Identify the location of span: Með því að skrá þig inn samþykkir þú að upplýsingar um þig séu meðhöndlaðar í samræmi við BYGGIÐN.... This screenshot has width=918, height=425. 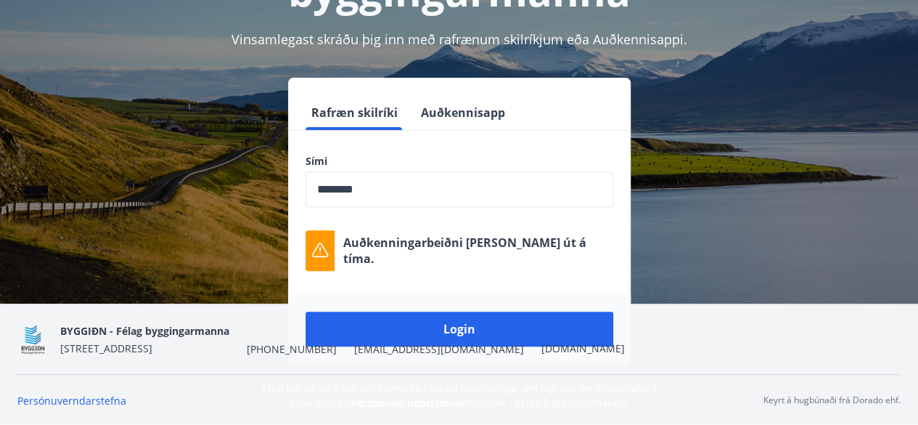
(459, 395).